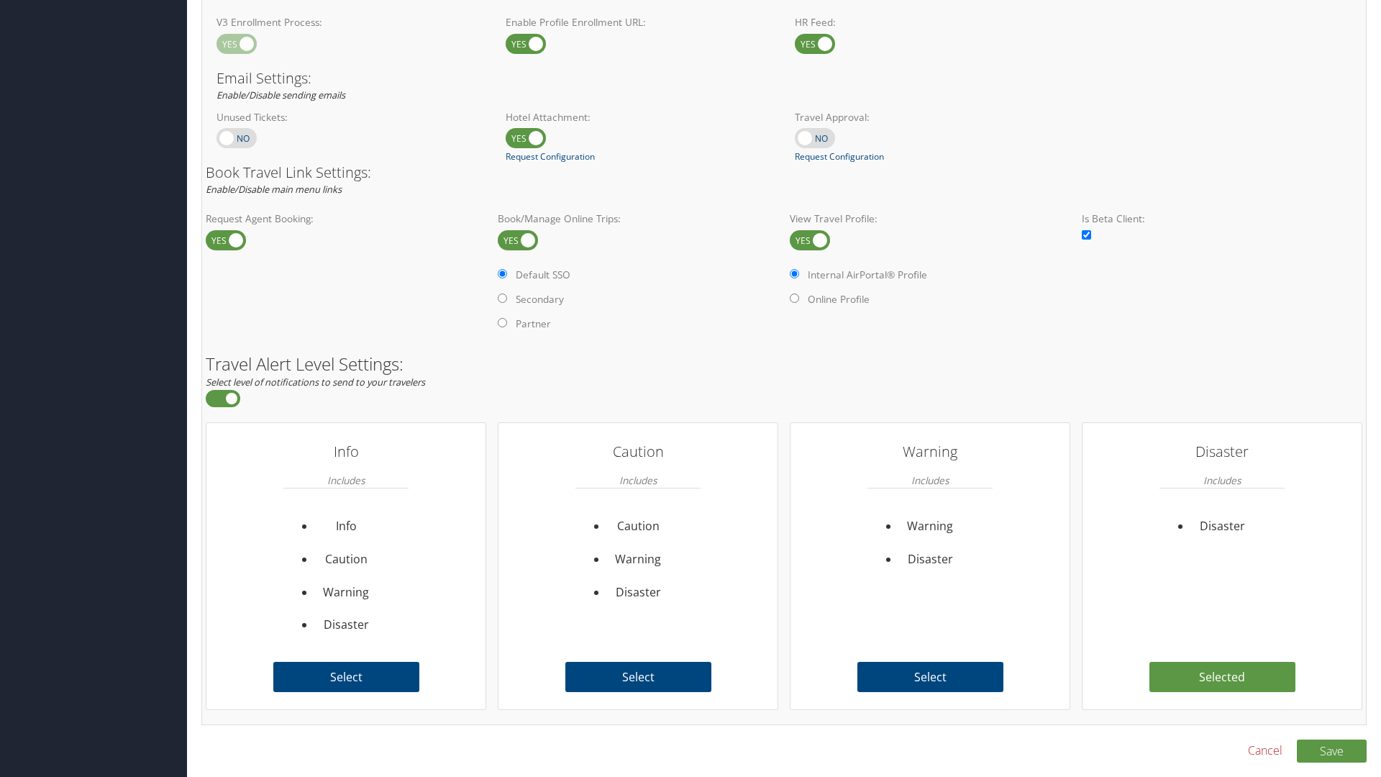 Image resolution: width=1381 pixels, height=777 pixels. What do you see at coordinates (346, 452) in the screenshot?
I see `h3: Info` at bounding box center [346, 452].